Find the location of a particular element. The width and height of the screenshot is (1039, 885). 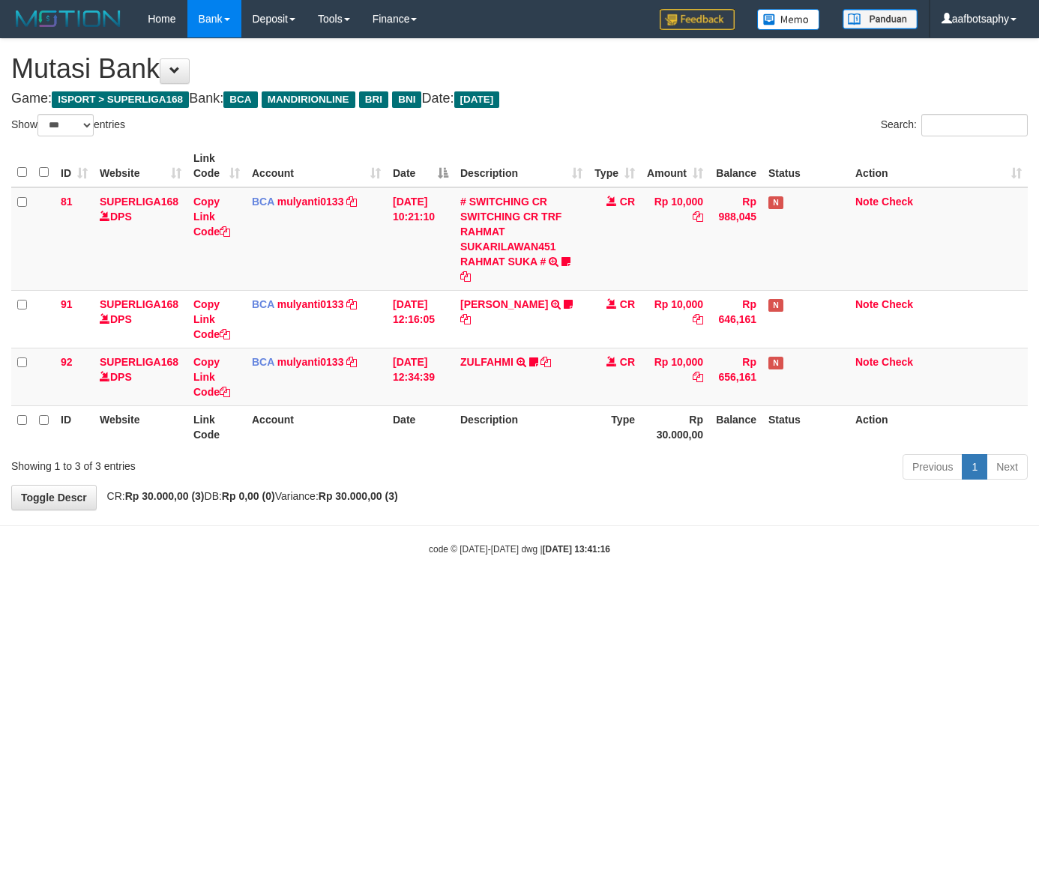

a: Copy ZULFAHMI to clipboard is located at coordinates (546, 362).